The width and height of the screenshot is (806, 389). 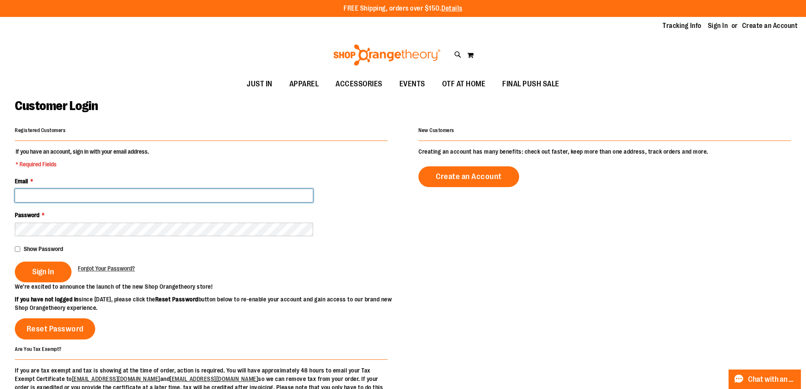 I want to click on a: Tracking Info, so click(x=682, y=26).